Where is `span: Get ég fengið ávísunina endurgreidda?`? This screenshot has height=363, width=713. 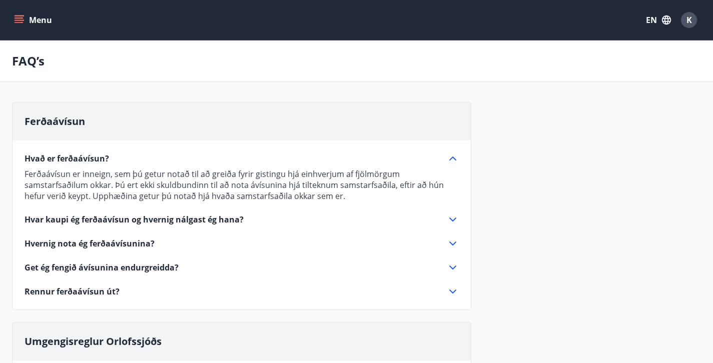 span: Get ég fengið ávísunina endurgreidda? is located at coordinates (102, 268).